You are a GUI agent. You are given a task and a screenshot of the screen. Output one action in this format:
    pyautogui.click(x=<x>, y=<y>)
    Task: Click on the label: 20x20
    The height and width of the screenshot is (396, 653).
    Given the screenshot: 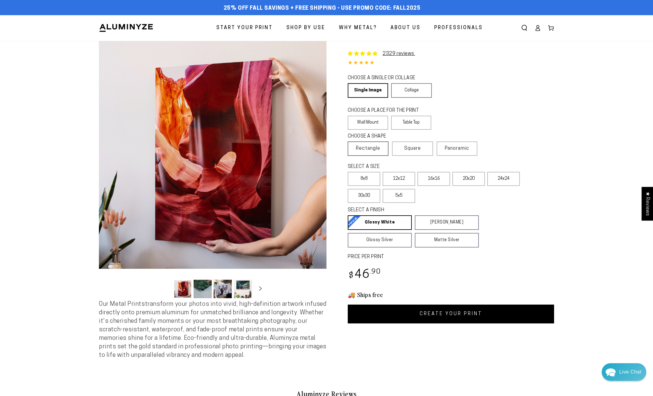 What is the action you would take?
    pyautogui.click(x=469, y=179)
    